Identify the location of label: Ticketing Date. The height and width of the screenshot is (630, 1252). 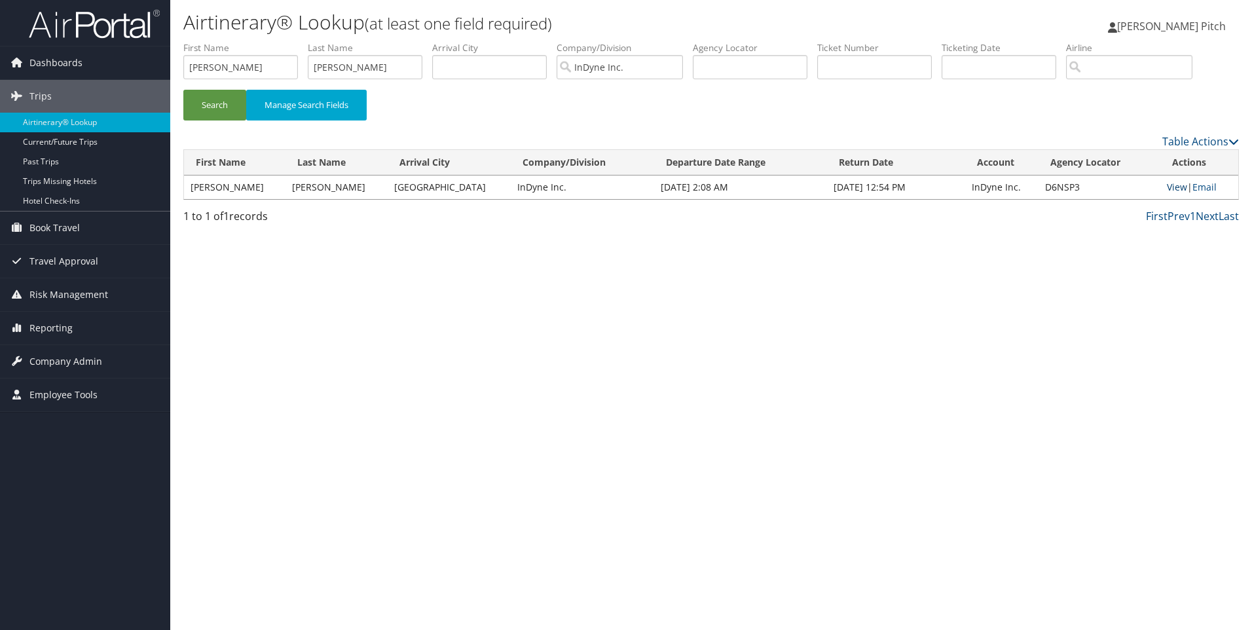
(1004, 48).